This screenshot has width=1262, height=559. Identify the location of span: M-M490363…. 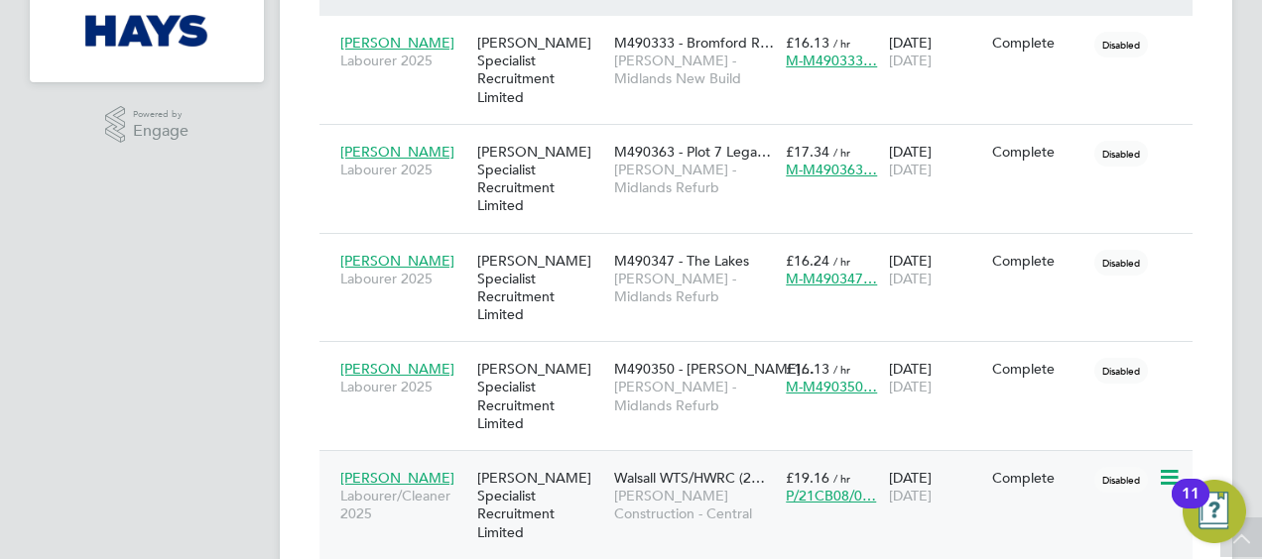
(831, 170).